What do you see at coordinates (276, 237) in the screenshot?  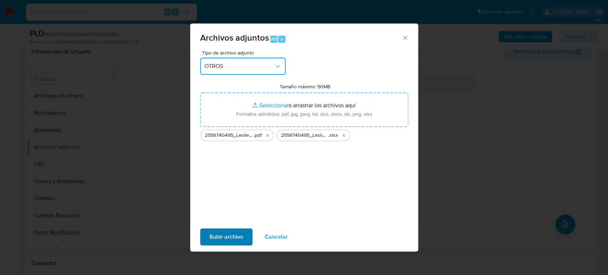 I see `span: Cancelar` at bounding box center [276, 237].